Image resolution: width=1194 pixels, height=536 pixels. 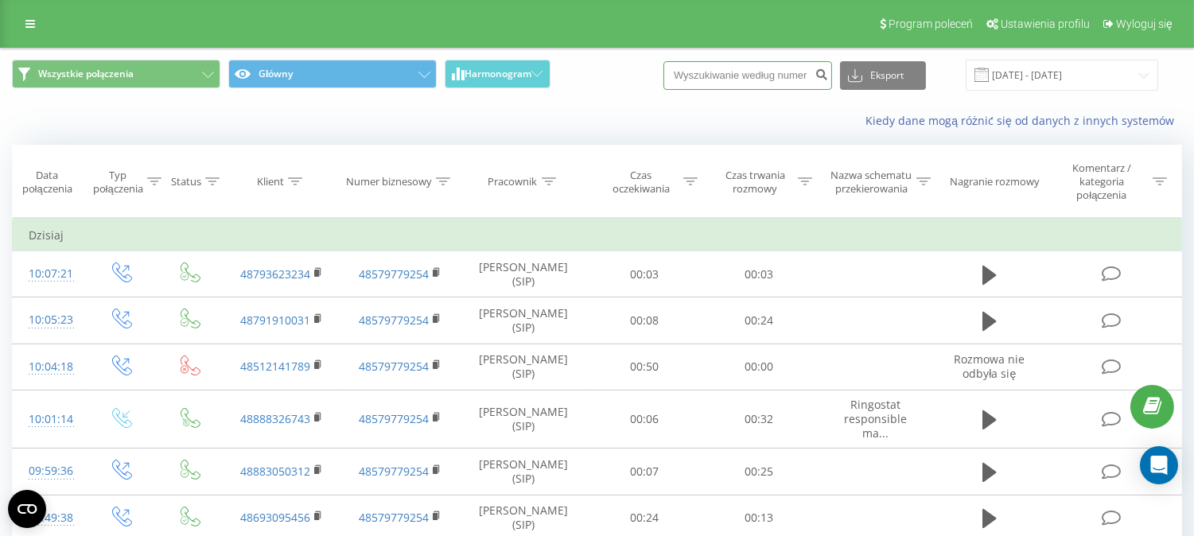 I want to click on div: Nazwa schematu przekierowania, so click(x=871, y=182).